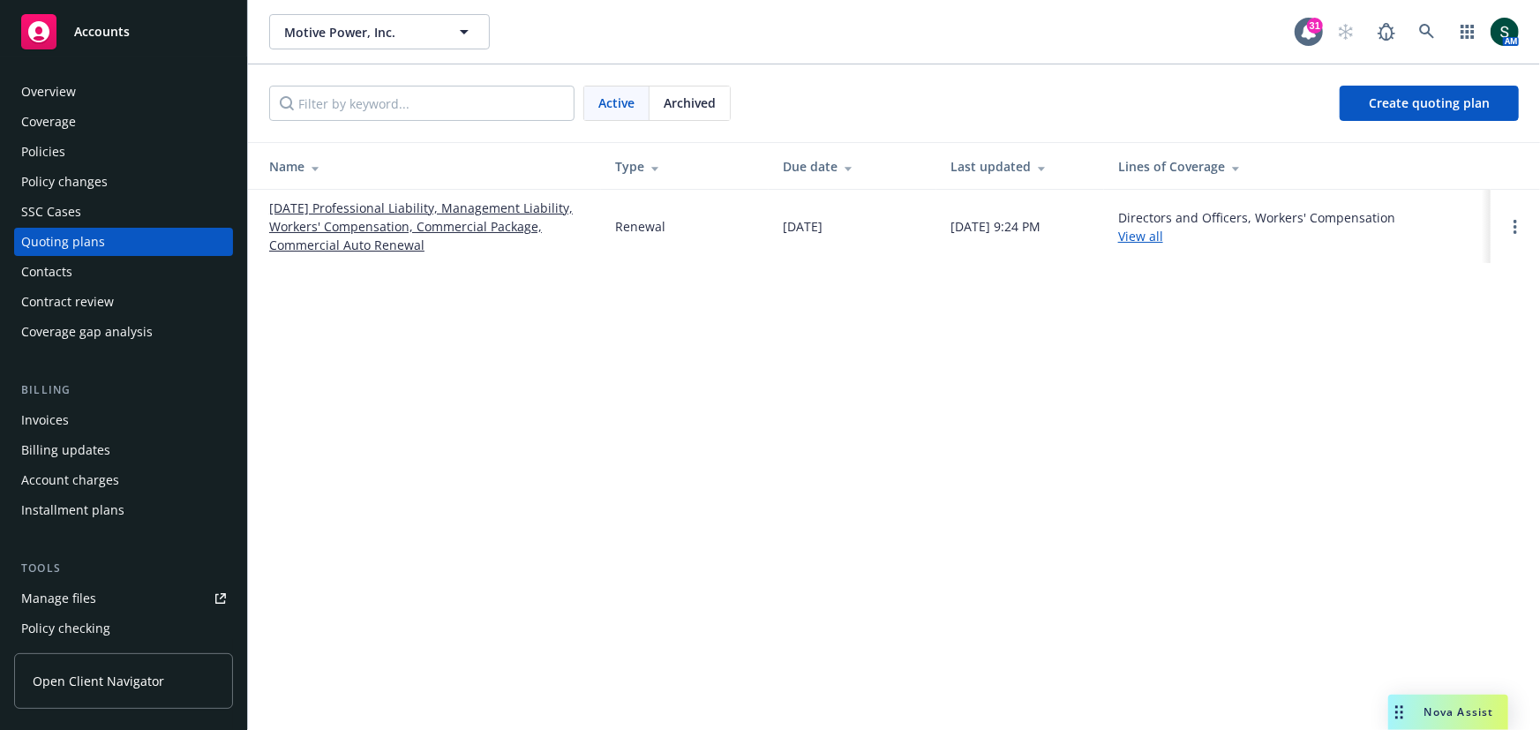 This screenshot has height=730, width=1540. What do you see at coordinates (98, 680) in the screenshot?
I see `span: Open Client Navigator` at bounding box center [98, 680].